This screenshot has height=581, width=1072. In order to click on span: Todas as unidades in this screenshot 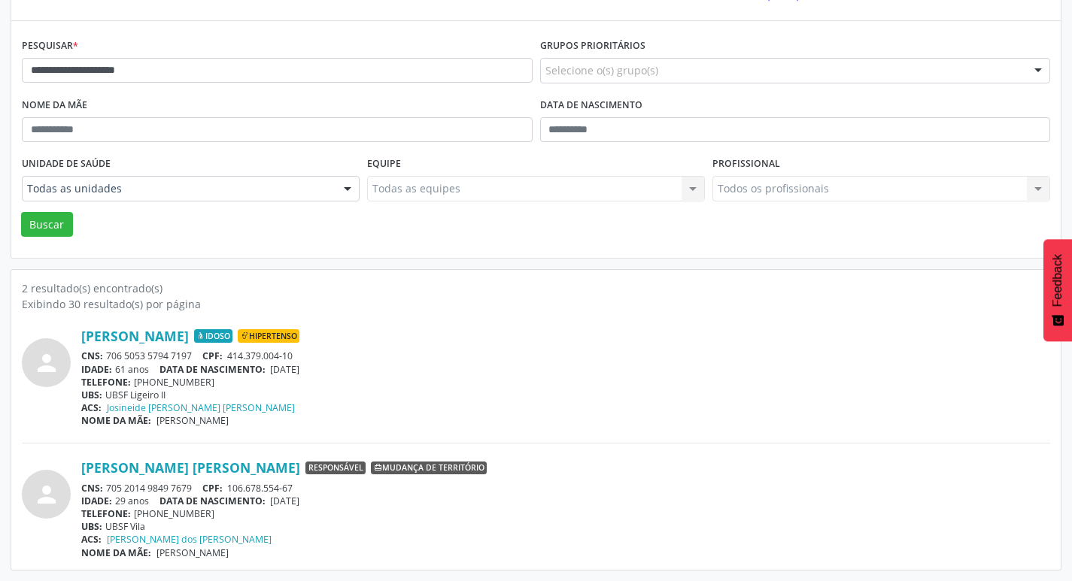, I will do `click(178, 189)`.